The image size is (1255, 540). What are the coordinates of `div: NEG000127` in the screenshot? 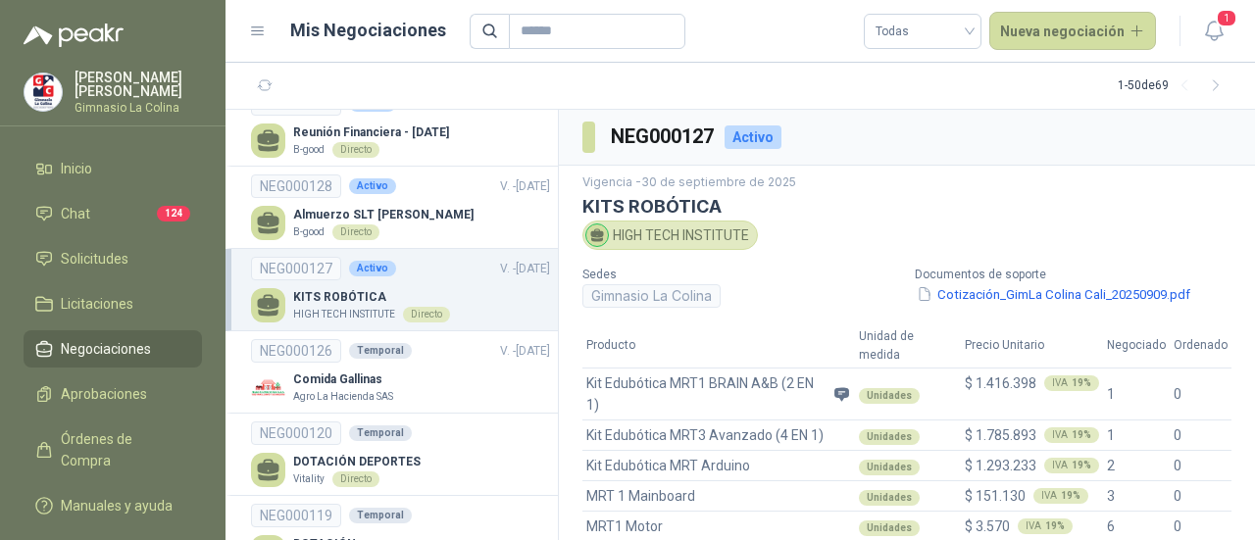 It's located at (296, 269).